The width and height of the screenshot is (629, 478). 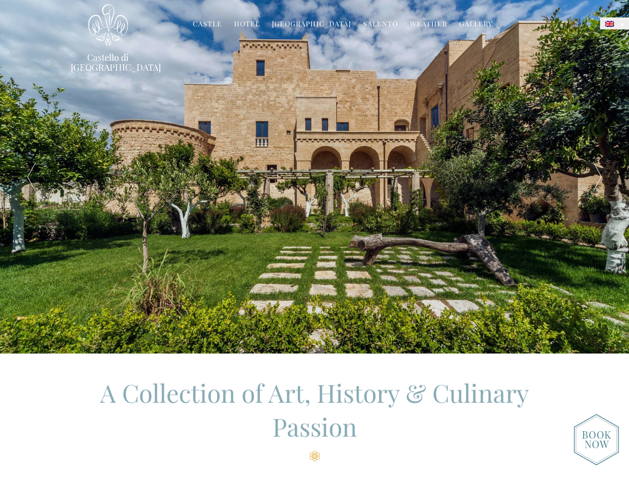 I want to click on img: Castello di Ugento, so click(x=108, y=25).